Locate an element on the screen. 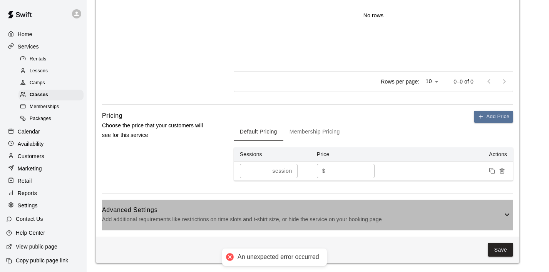  div: Marketing is located at coordinates (43, 168).